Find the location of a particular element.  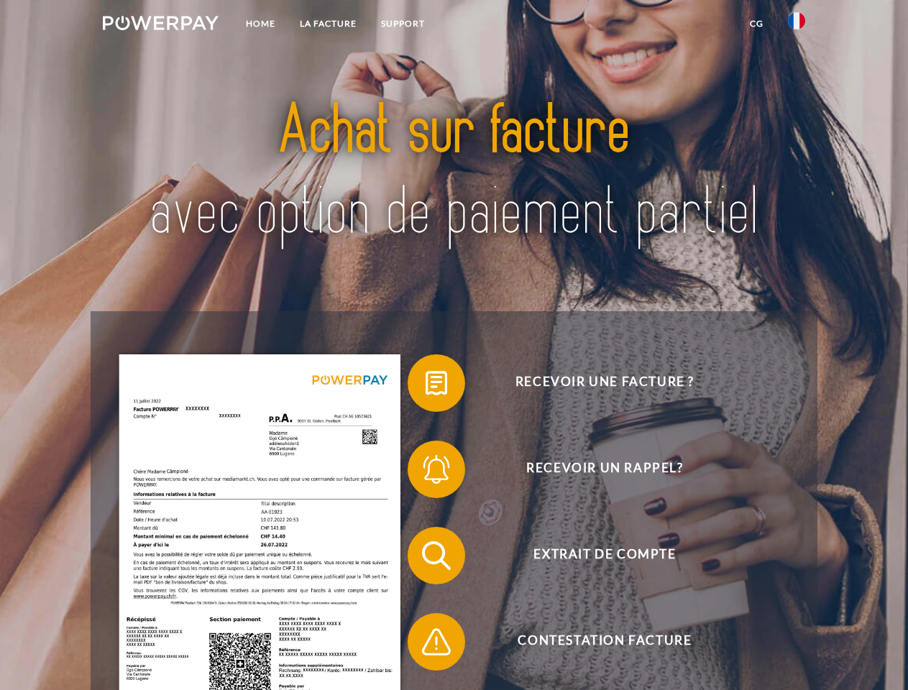

button: Contestation Facture is located at coordinates (594, 642).